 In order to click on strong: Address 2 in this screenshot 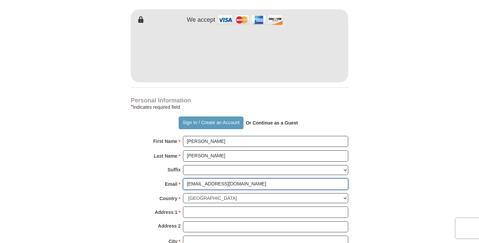, I will do `click(169, 226)`.